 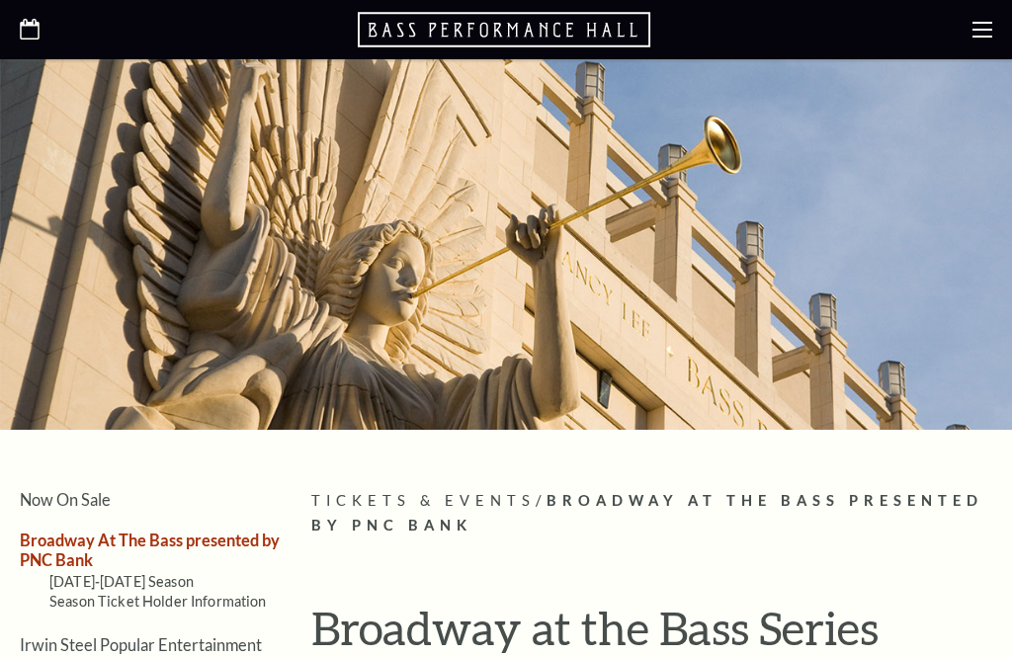 I want to click on span: Tickets & Events, so click(x=423, y=500).